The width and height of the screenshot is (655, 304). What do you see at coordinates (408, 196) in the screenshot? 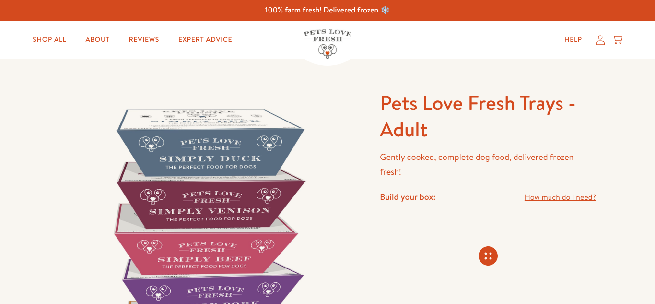
I see `h4: Build your box:` at bounding box center [408, 196].